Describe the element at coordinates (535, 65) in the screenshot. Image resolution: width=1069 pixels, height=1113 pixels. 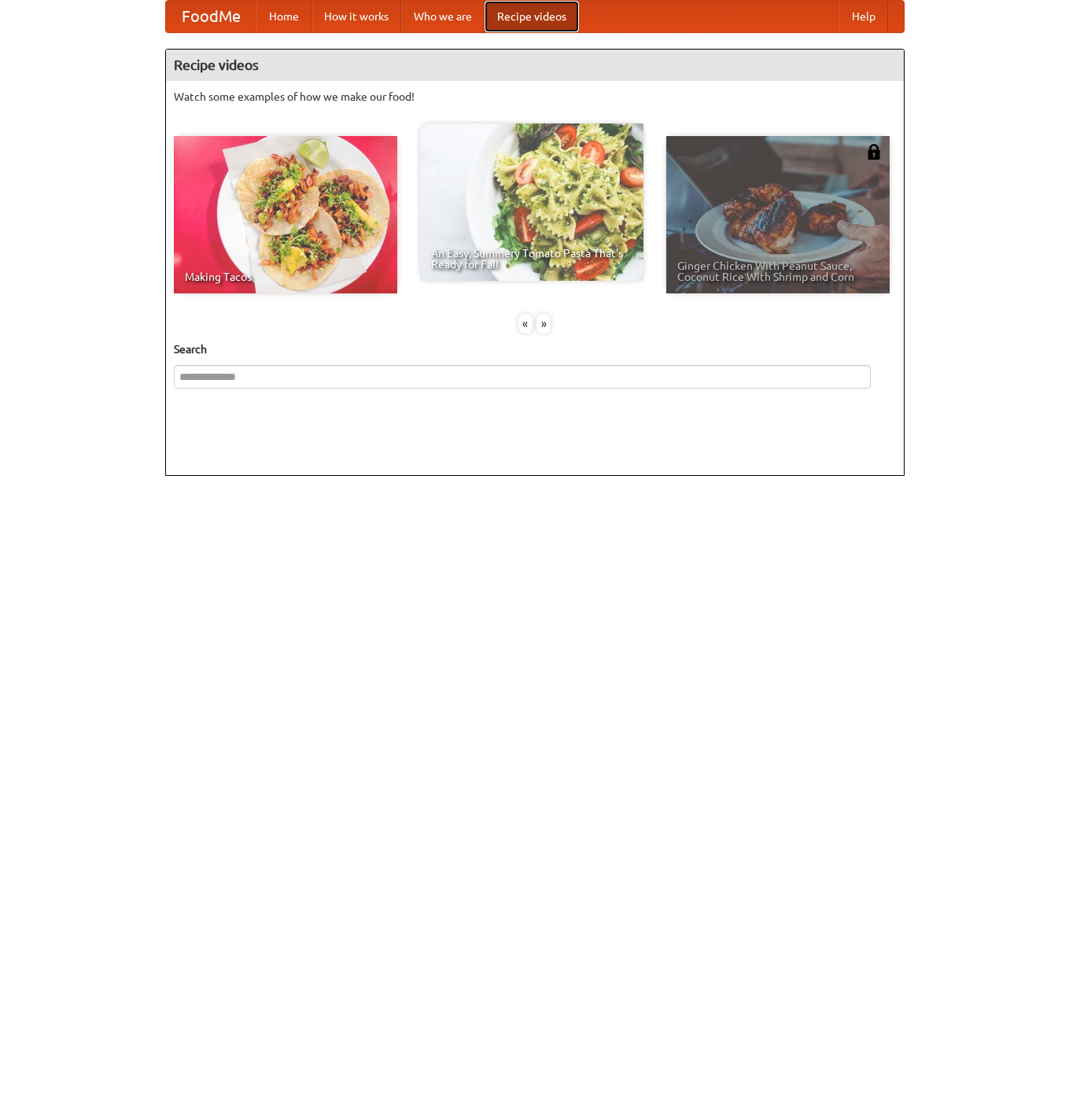
I see `h4: Recipe videos` at that location.